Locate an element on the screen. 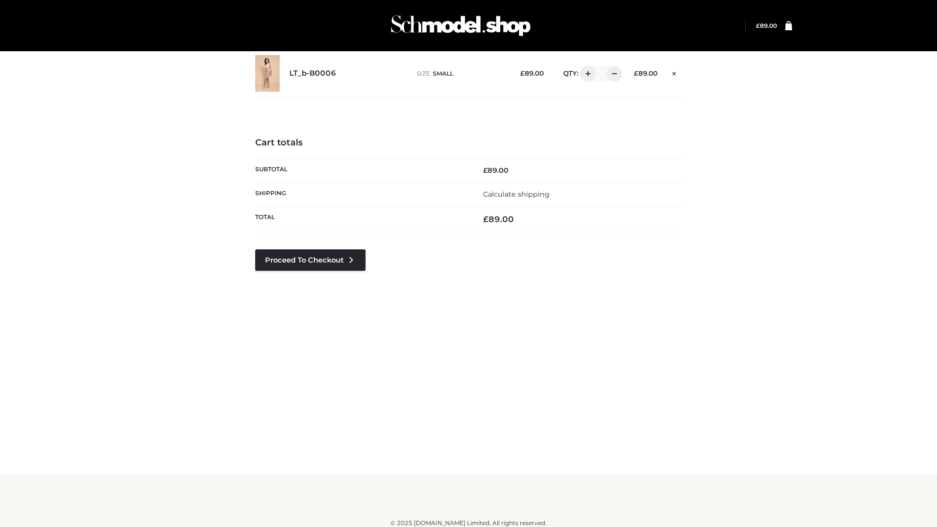  a: Schmodel Admin 964 is located at coordinates (461, 25).